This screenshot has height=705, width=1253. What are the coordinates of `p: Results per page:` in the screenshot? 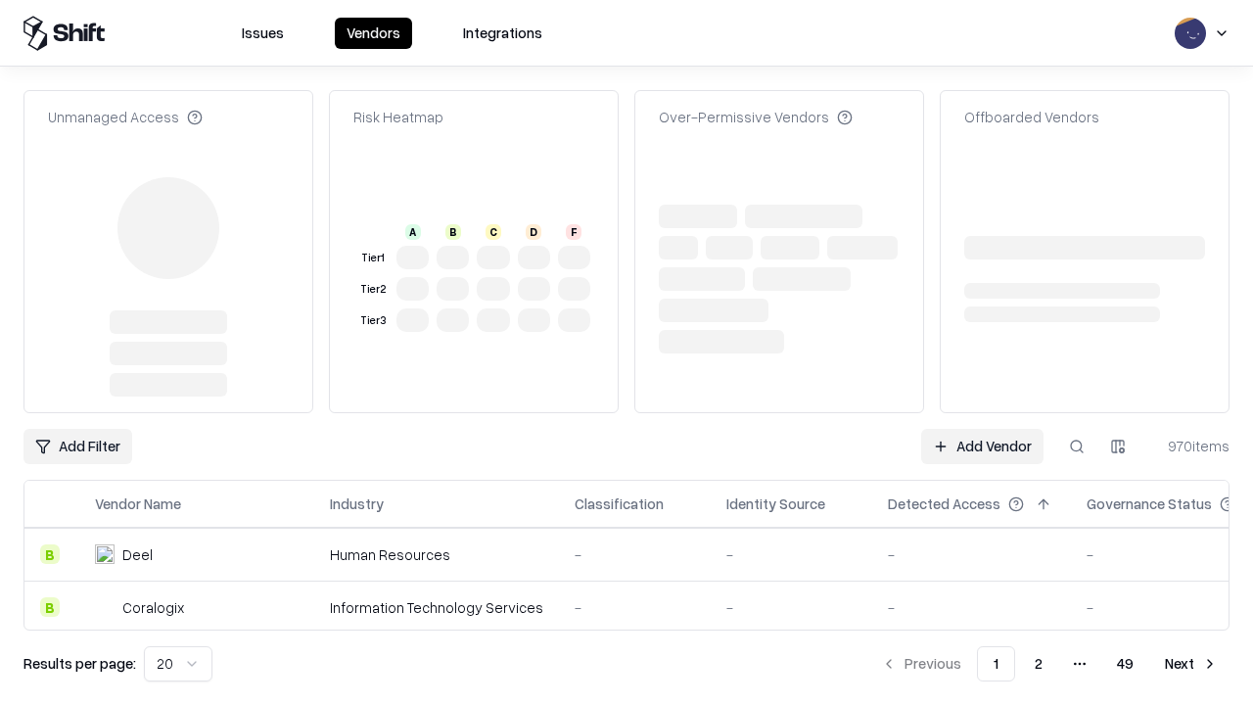 It's located at (79, 663).